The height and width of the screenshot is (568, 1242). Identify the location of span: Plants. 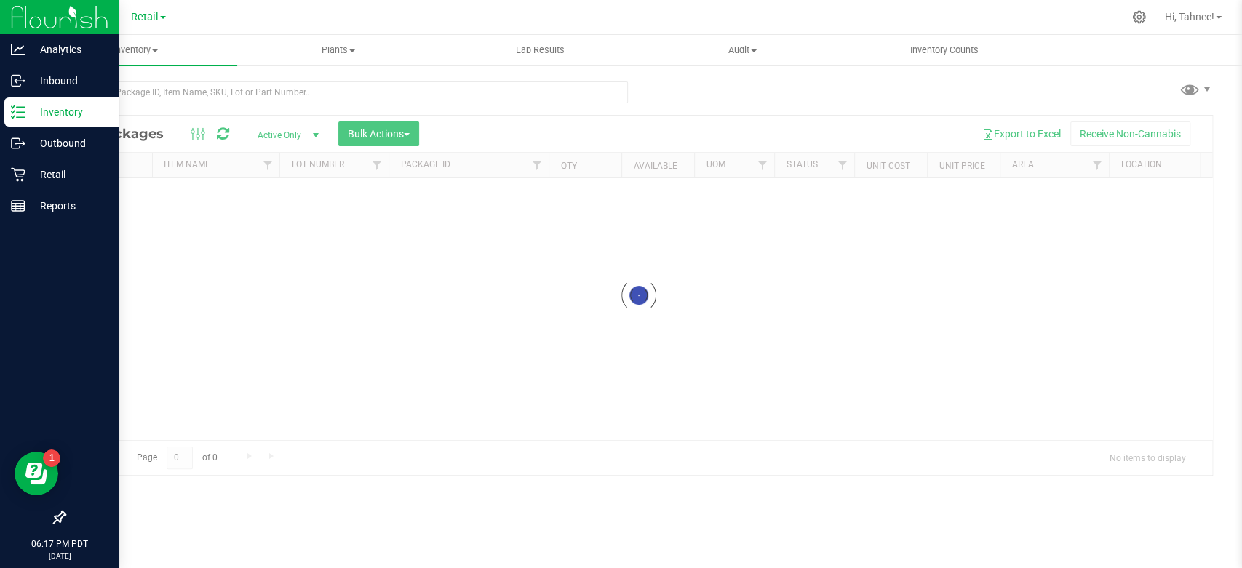
(338, 50).